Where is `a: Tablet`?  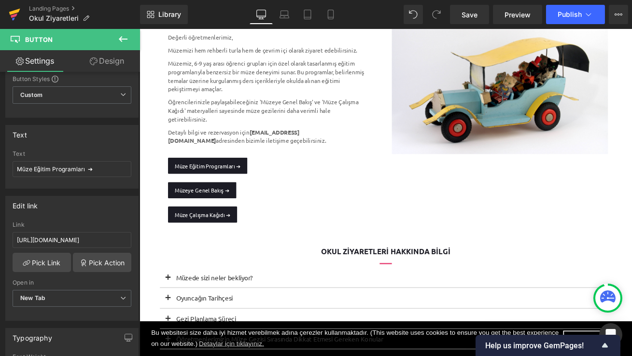 a: Tablet is located at coordinates (307, 14).